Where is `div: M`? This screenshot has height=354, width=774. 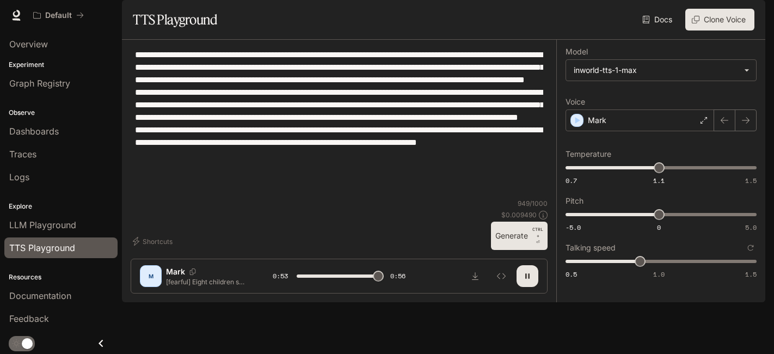 div: M is located at coordinates (151, 276).